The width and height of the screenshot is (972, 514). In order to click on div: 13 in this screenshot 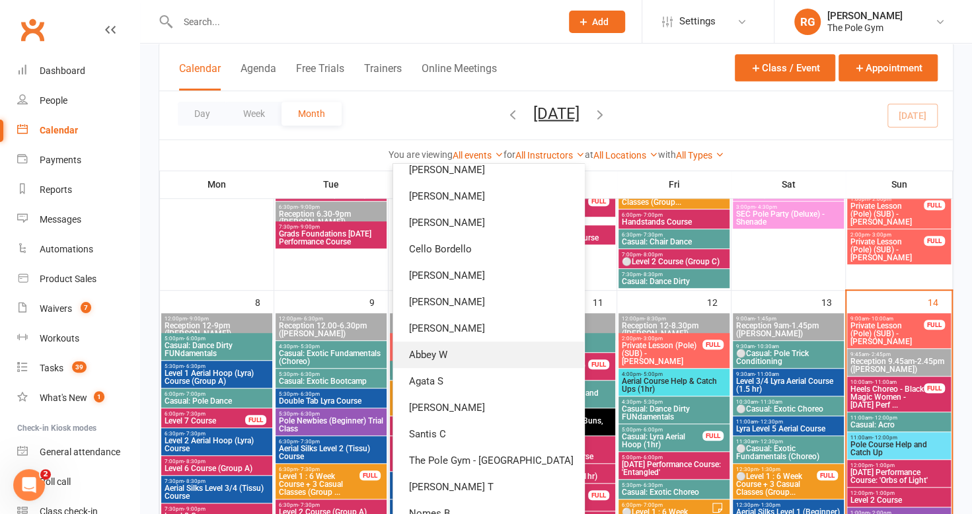, I will do `click(833, 301)`.